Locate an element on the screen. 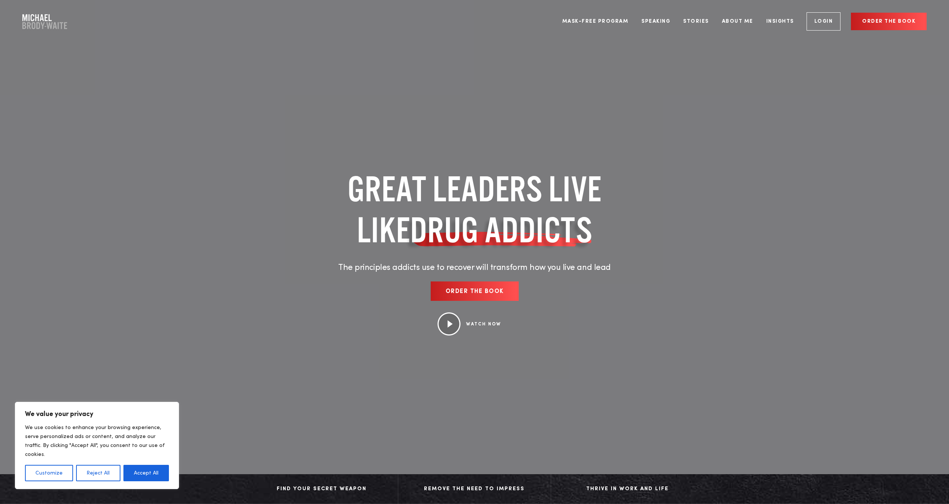 The height and width of the screenshot is (504, 949). a: Mask-Free Program is located at coordinates (596, 21).